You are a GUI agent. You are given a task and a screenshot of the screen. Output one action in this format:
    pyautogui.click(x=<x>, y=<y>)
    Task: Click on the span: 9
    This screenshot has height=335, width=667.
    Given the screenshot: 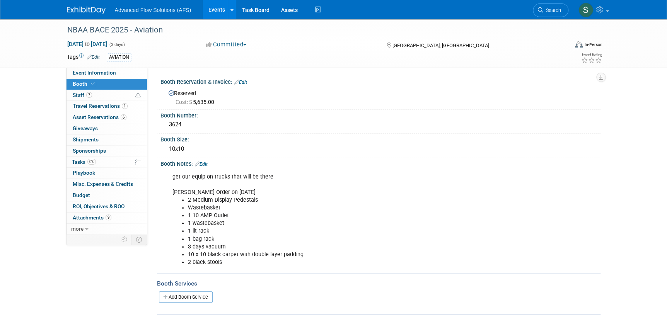 What is the action you would take?
    pyautogui.click(x=108, y=217)
    